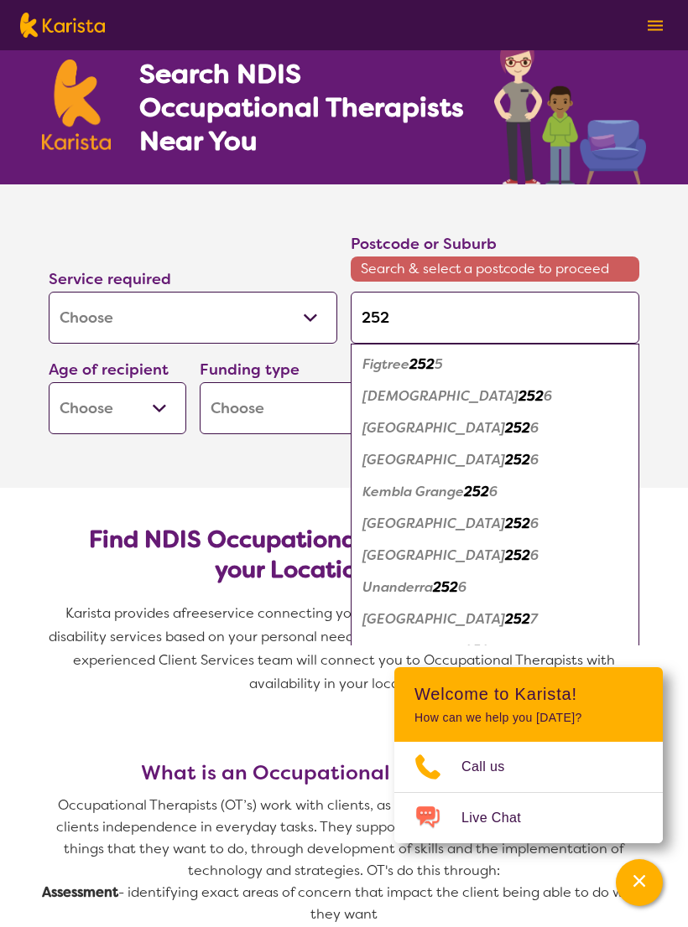 This screenshot has width=688, height=927. Describe the element at coordinates (344, 555) in the screenshot. I see `h2: Find NDIS Occupational Therapists based on your Location & Needs` at that location.